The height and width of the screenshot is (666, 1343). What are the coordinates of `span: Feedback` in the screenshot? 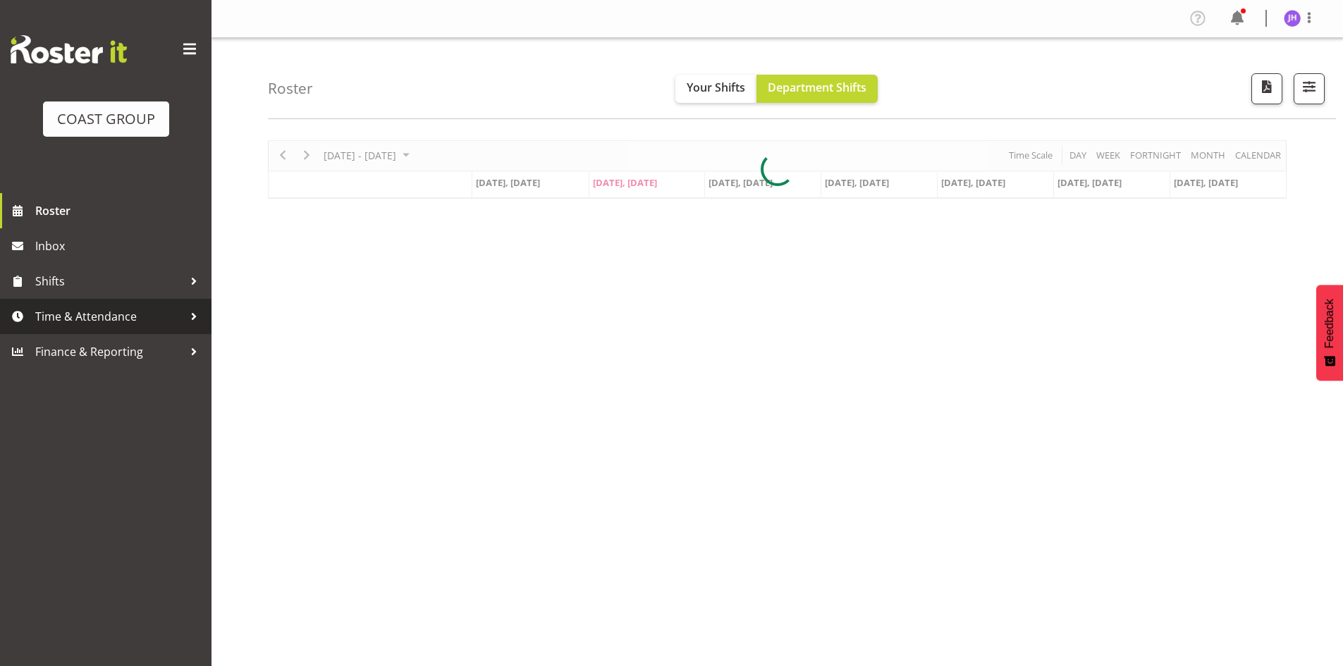 It's located at (1330, 324).